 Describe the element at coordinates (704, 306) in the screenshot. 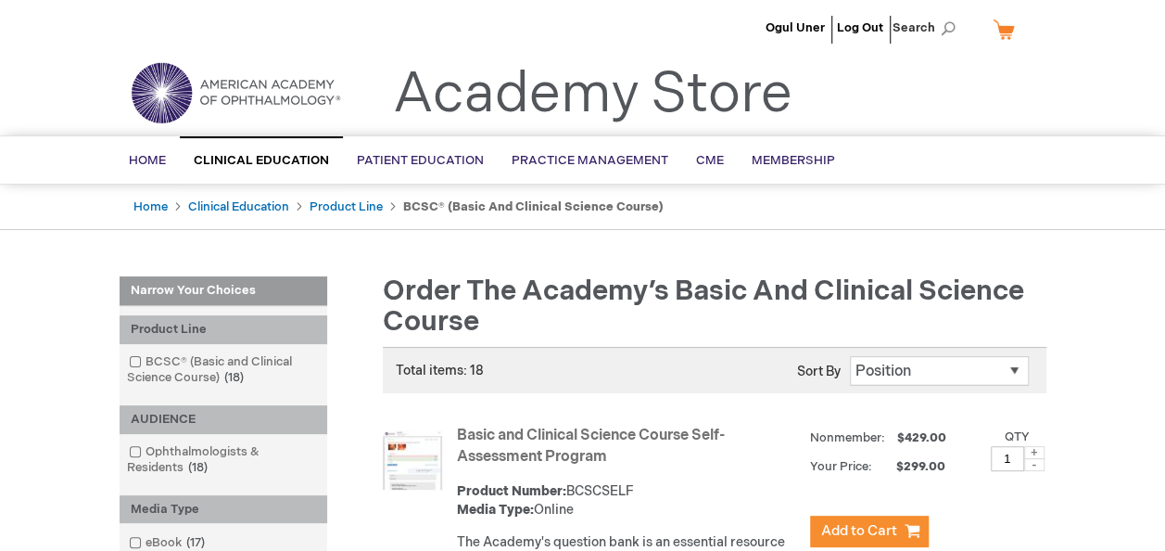

I see `span: Order the Academy’s Basic and Clinical Science Course` at that location.